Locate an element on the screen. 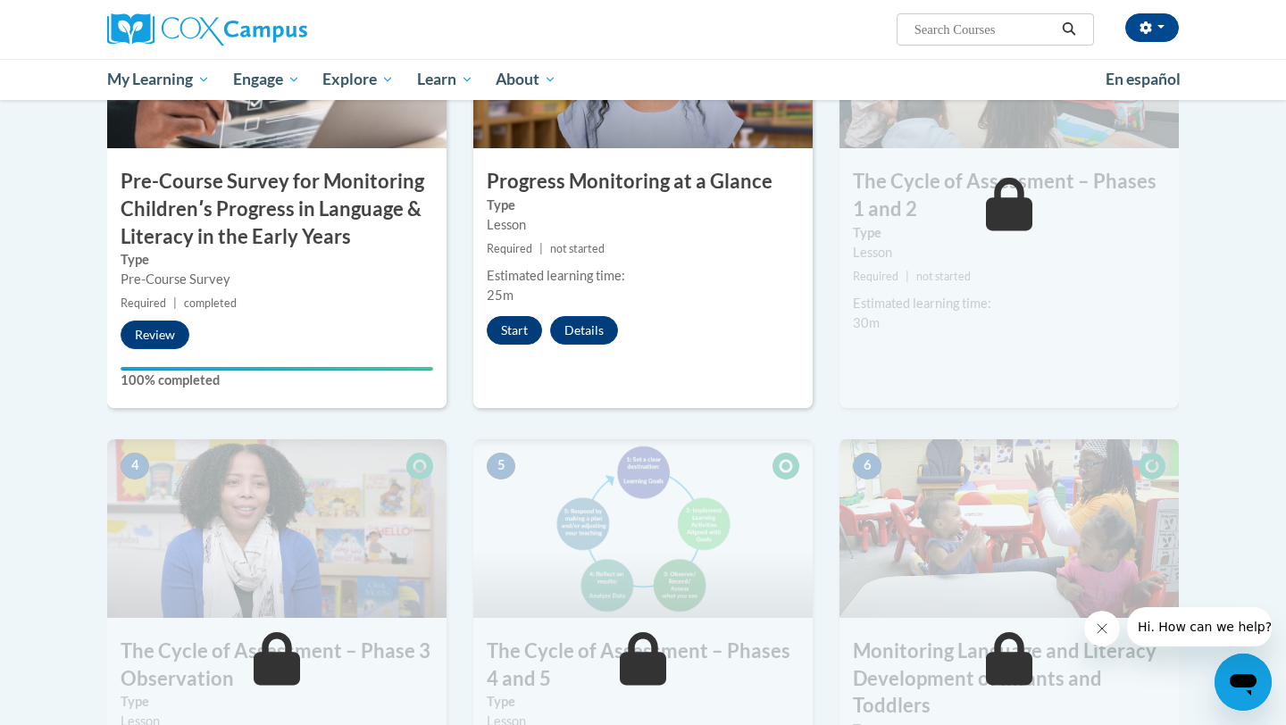 This screenshot has width=1286, height=725. span: My Learning is located at coordinates (158, 79).